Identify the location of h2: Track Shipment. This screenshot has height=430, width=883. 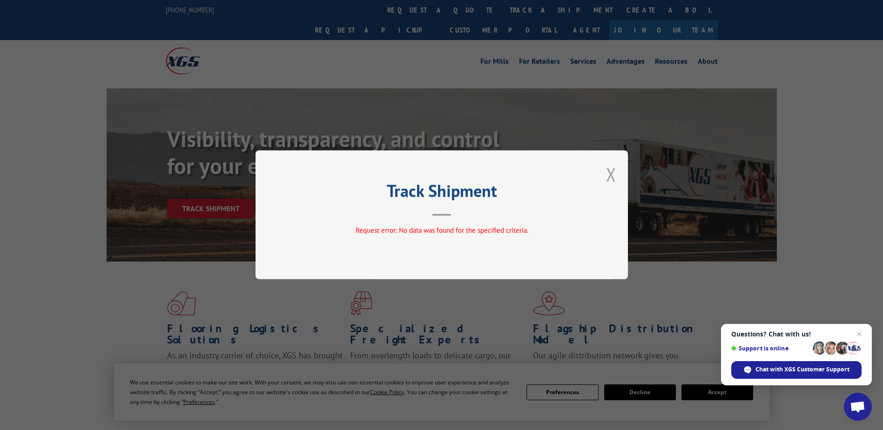
(442, 193).